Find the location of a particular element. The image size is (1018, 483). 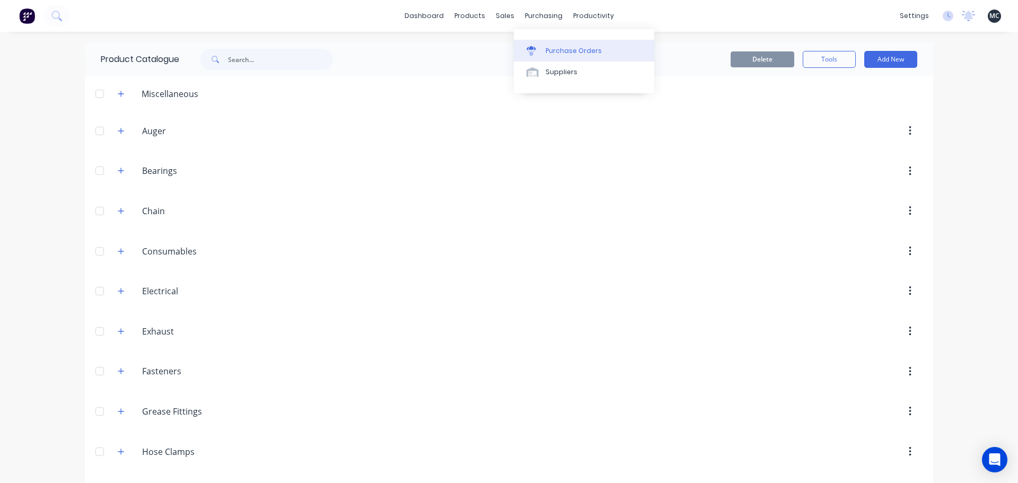

img: Factory is located at coordinates (27, 16).